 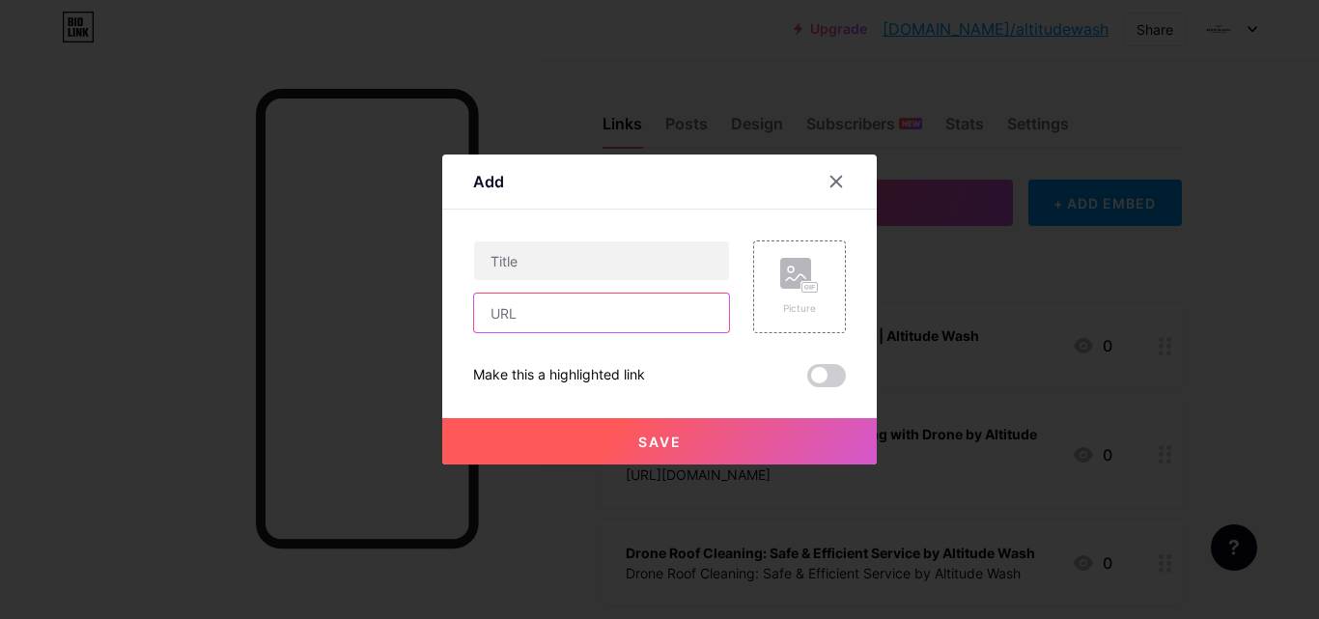 What do you see at coordinates (660, 441) in the screenshot?
I see `button: Save` at bounding box center [660, 441].